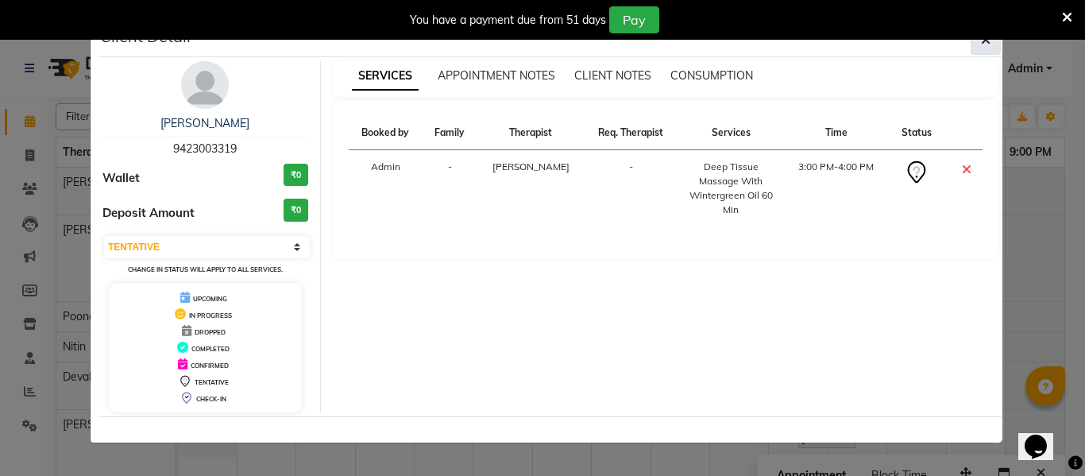 This screenshot has height=476, width=1085. Describe the element at coordinates (149, 213) in the screenshot. I see `span: Deposit Amount` at that location.